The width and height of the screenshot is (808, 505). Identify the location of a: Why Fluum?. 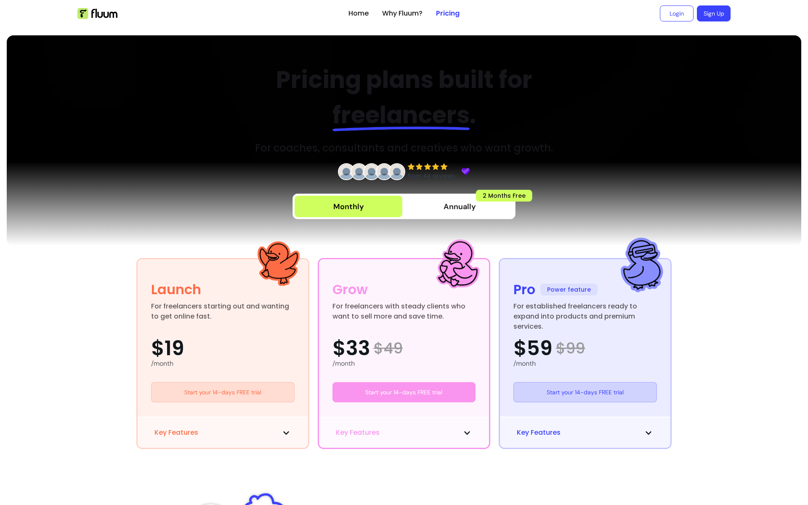
(402, 13).